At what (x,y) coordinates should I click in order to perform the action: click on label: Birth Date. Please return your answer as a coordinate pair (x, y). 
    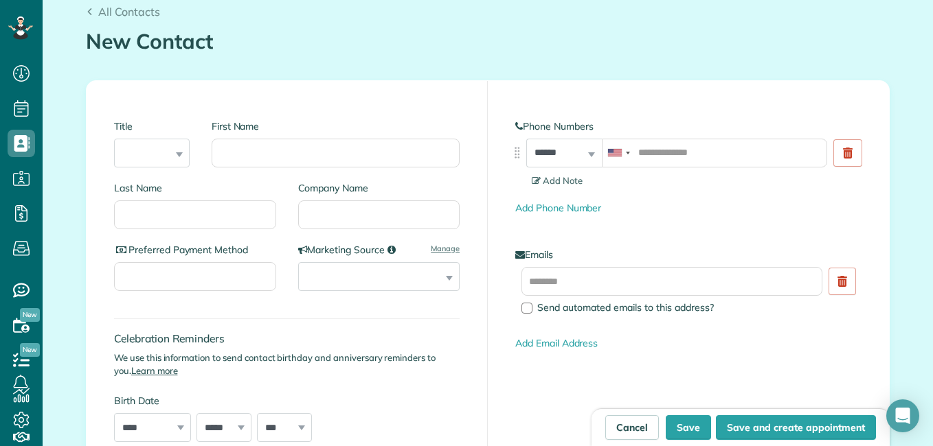
    Looking at the image, I should click on (229, 401).